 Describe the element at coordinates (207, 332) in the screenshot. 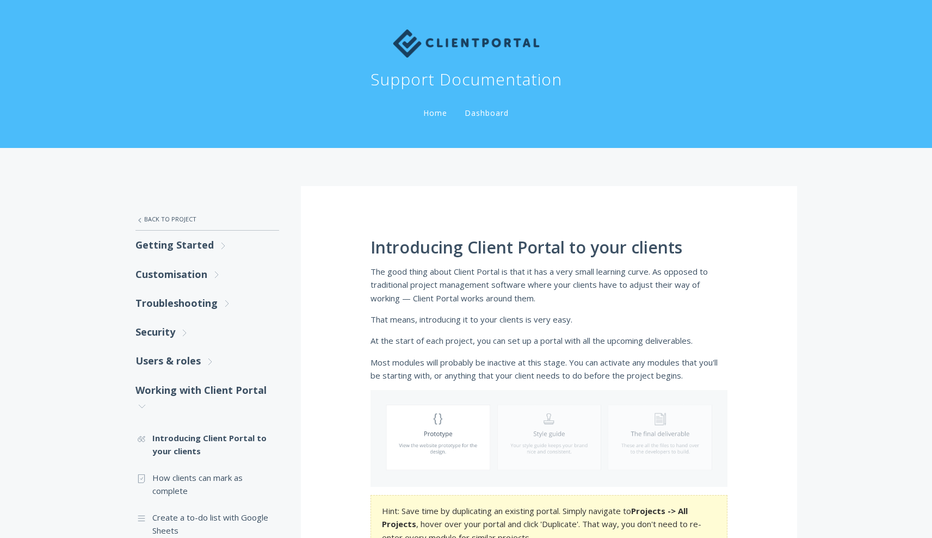

I see `a: Security` at that location.